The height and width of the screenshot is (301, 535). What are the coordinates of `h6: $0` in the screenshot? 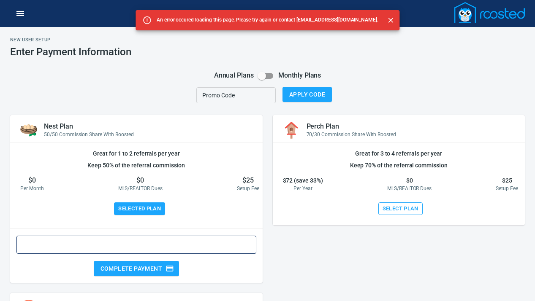 It's located at (409, 181).